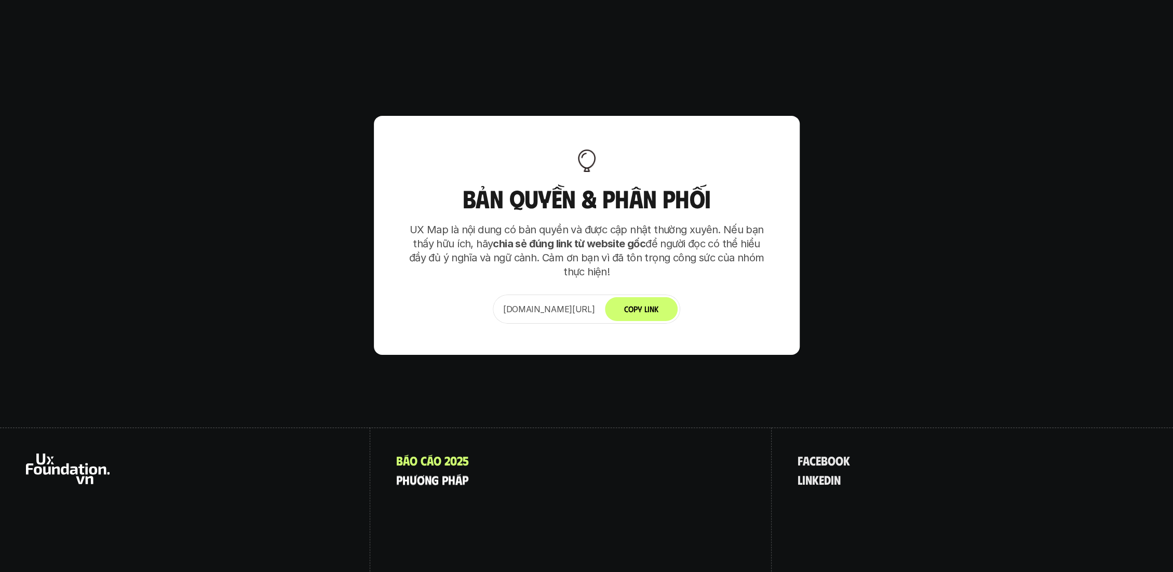  Describe the element at coordinates (587, 198) in the screenshot. I see `h3: Bản quyền & Phân phối` at that location.